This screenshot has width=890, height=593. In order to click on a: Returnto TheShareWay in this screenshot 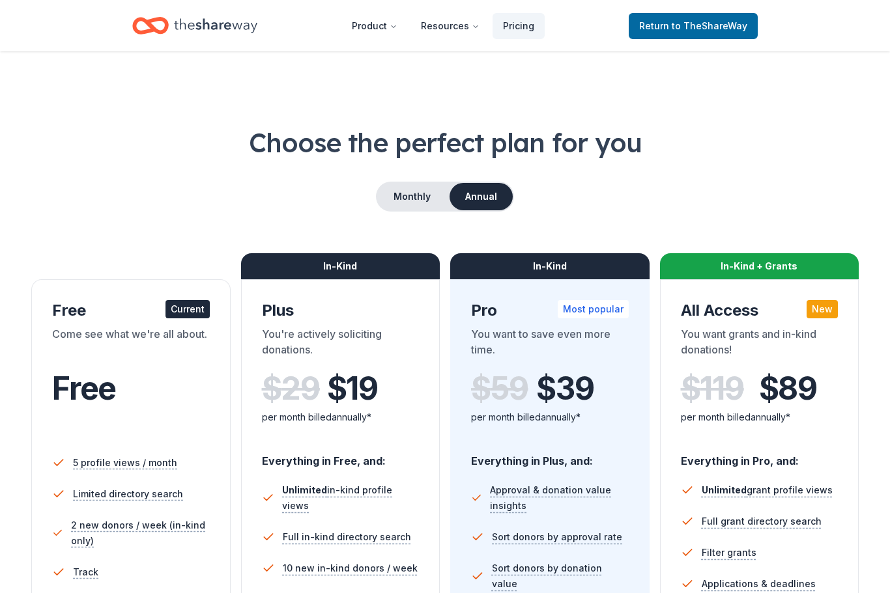, I will do `click(693, 26)`.